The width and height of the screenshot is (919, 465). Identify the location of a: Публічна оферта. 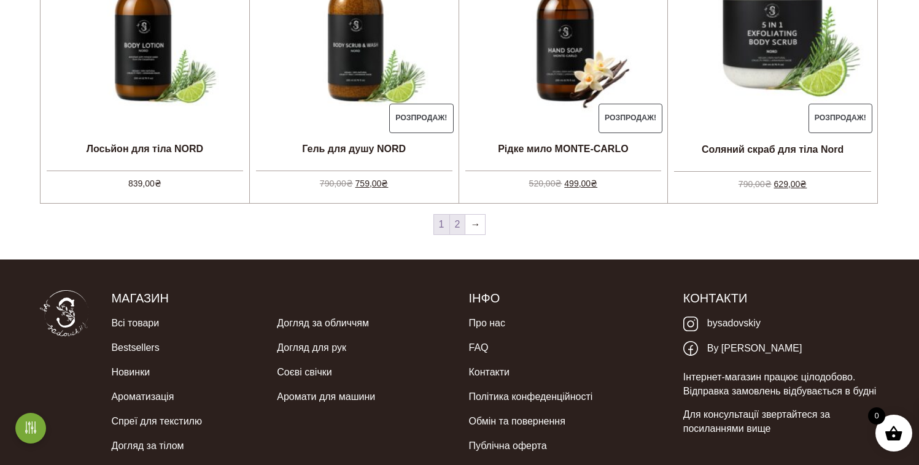
(507, 446).